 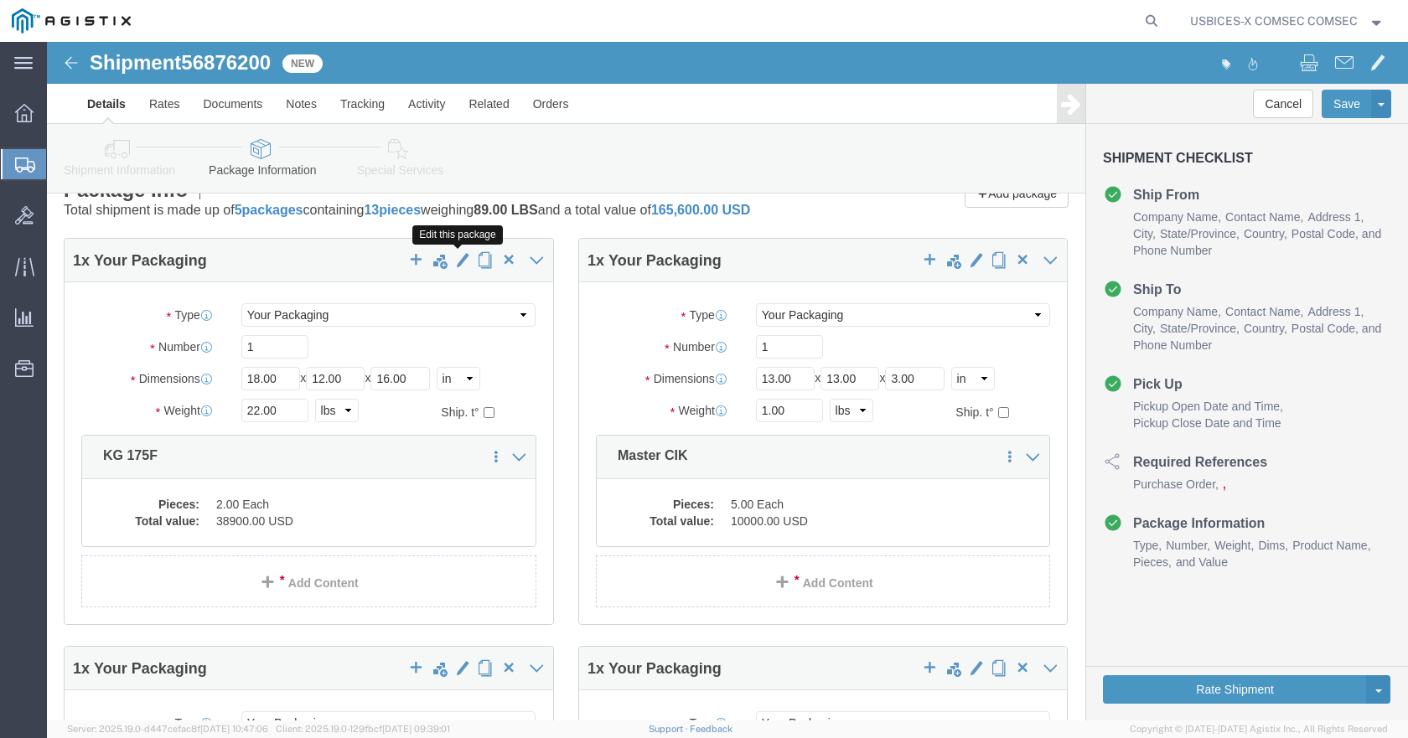 I want to click on span: Server: 2025.19.0-d447cefac8f, so click(x=168, y=729).